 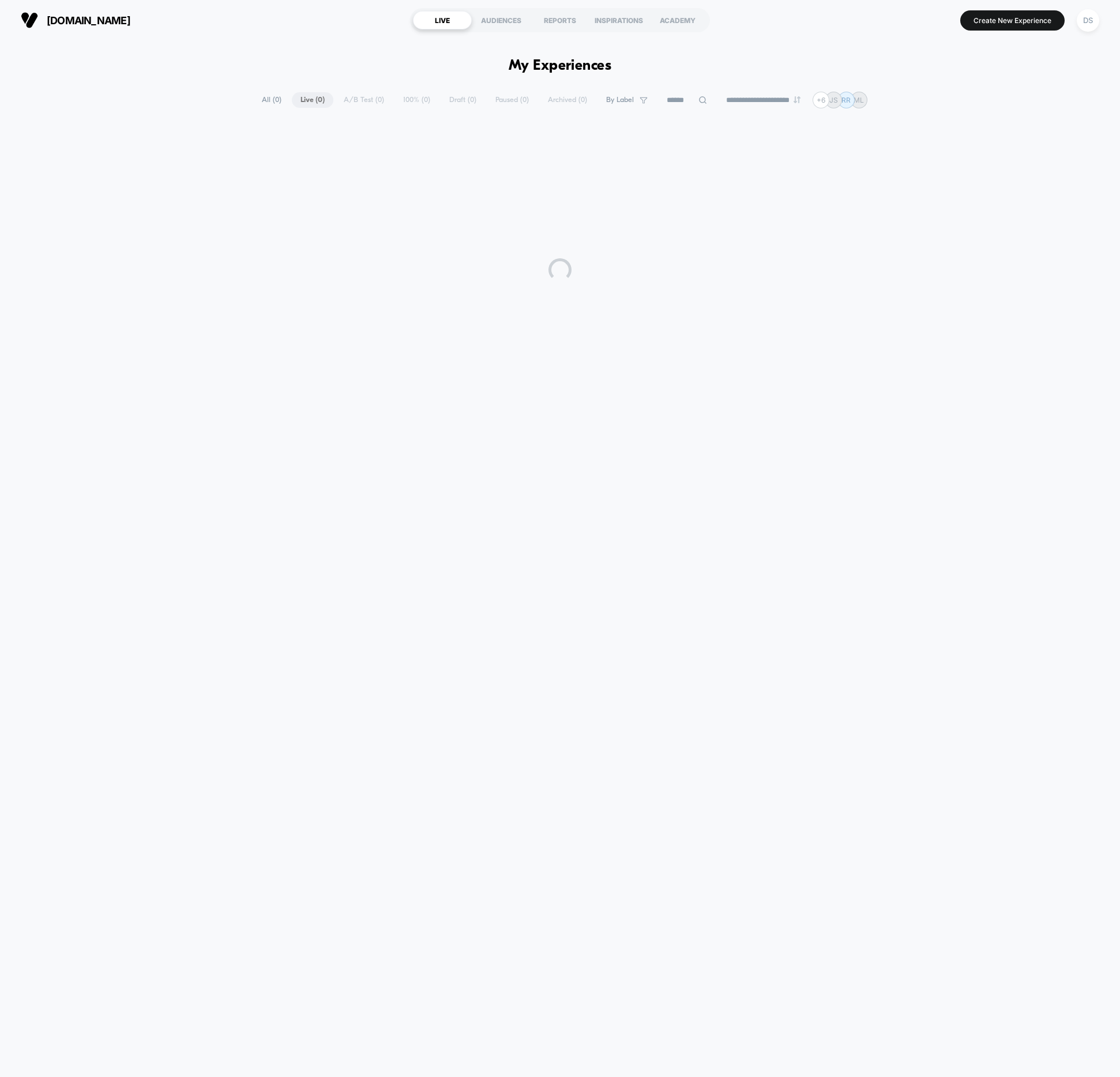 I want to click on div: INSPIRATIONS, so click(x=619, y=20).